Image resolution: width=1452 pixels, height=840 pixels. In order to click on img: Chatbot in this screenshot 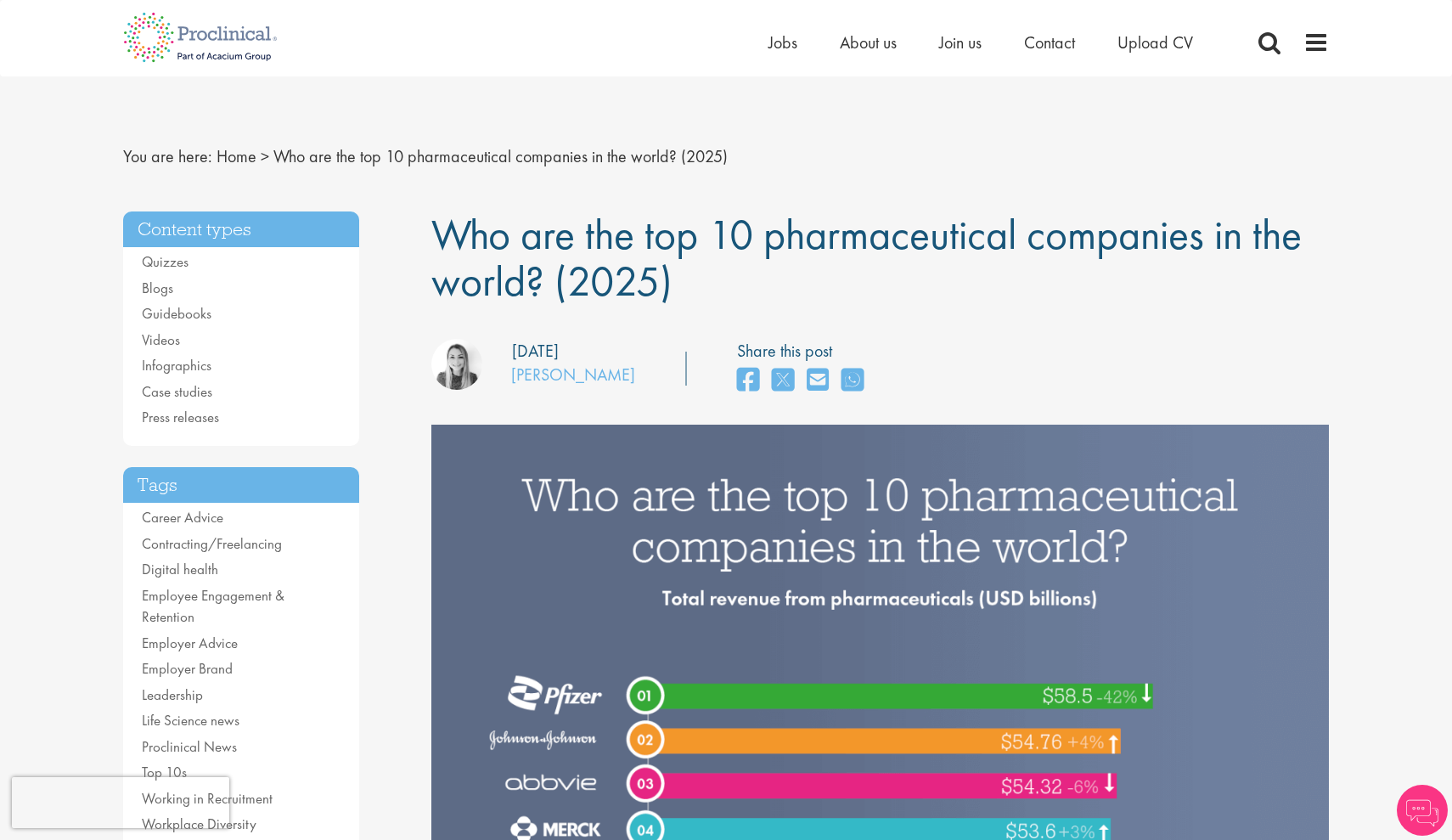, I will do `click(1423, 810)`.